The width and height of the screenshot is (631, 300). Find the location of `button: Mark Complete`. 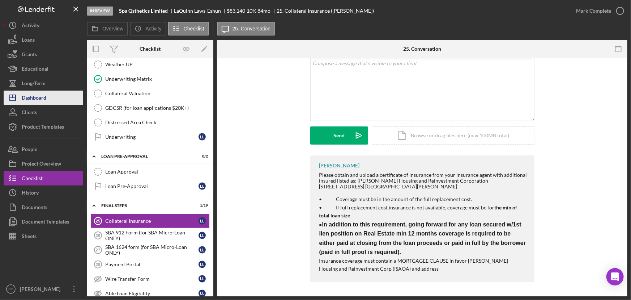

button: Mark Complete is located at coordinates (598, 11).